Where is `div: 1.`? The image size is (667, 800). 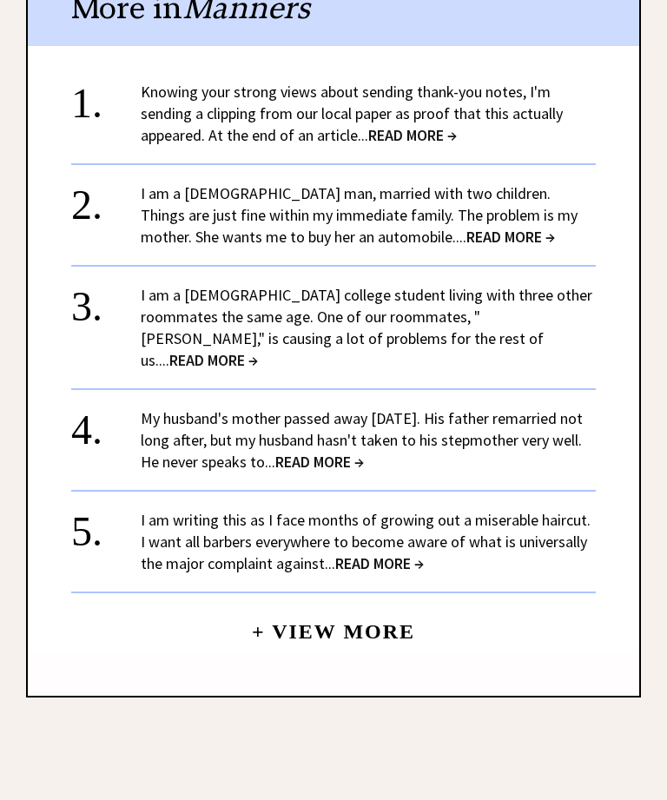 div: 1. is located at coordinates (106, 97).